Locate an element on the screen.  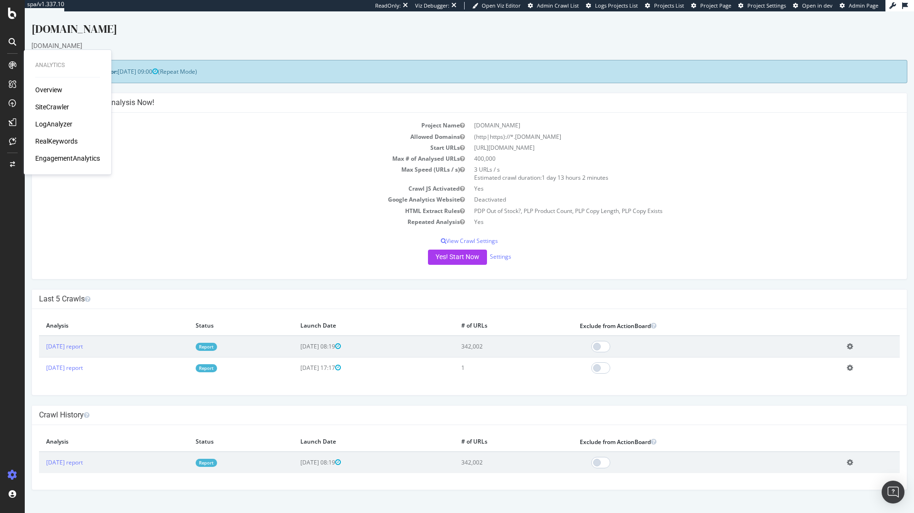
td: Google Analytics Website is located at coordinates (229, 188).